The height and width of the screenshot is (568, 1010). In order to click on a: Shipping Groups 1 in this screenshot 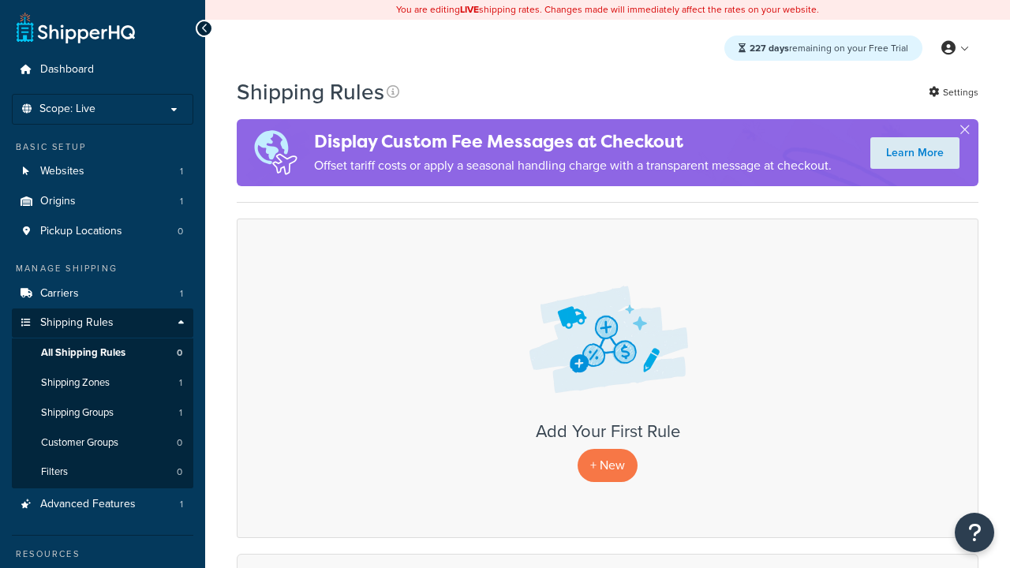, I will do `click(103, 413)`.